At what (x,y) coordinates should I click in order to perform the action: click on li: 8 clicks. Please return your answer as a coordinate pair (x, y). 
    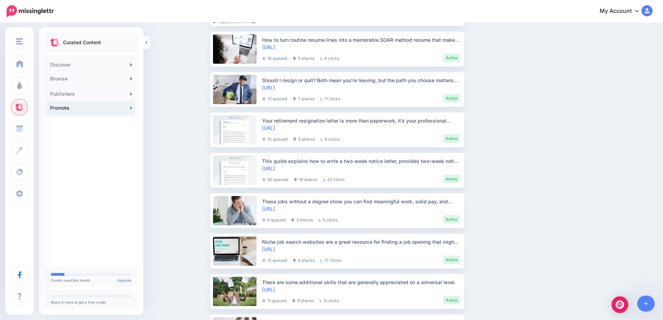
    Looking at the image, I should click on (330, 139).